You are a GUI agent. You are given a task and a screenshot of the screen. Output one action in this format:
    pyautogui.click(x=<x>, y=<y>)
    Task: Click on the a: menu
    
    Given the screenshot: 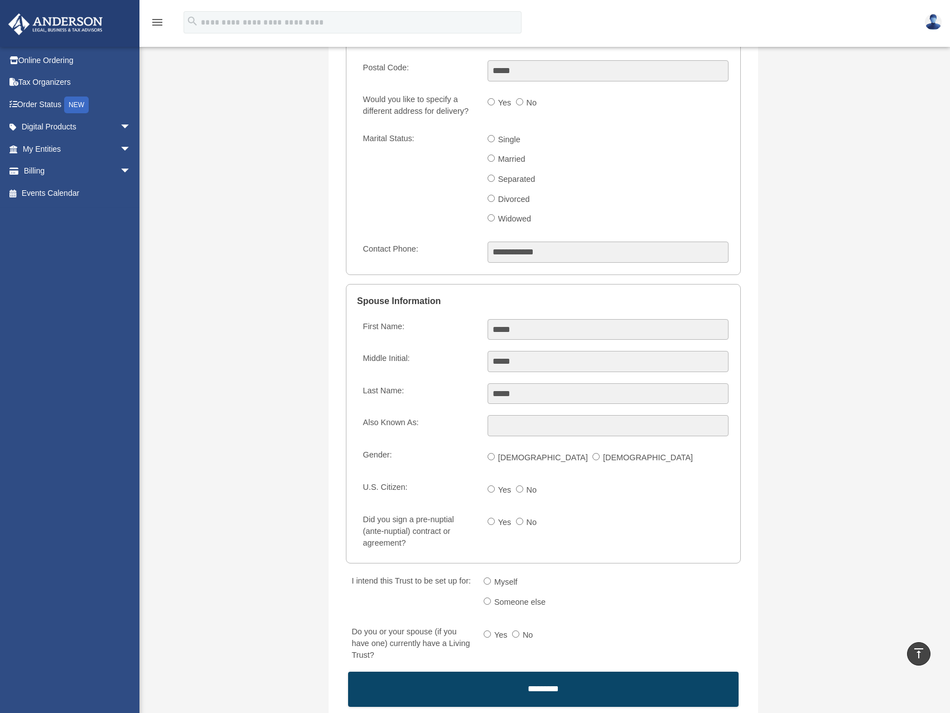 What is the action you would take?
    pyautogui.click(x=157, y=24)
    